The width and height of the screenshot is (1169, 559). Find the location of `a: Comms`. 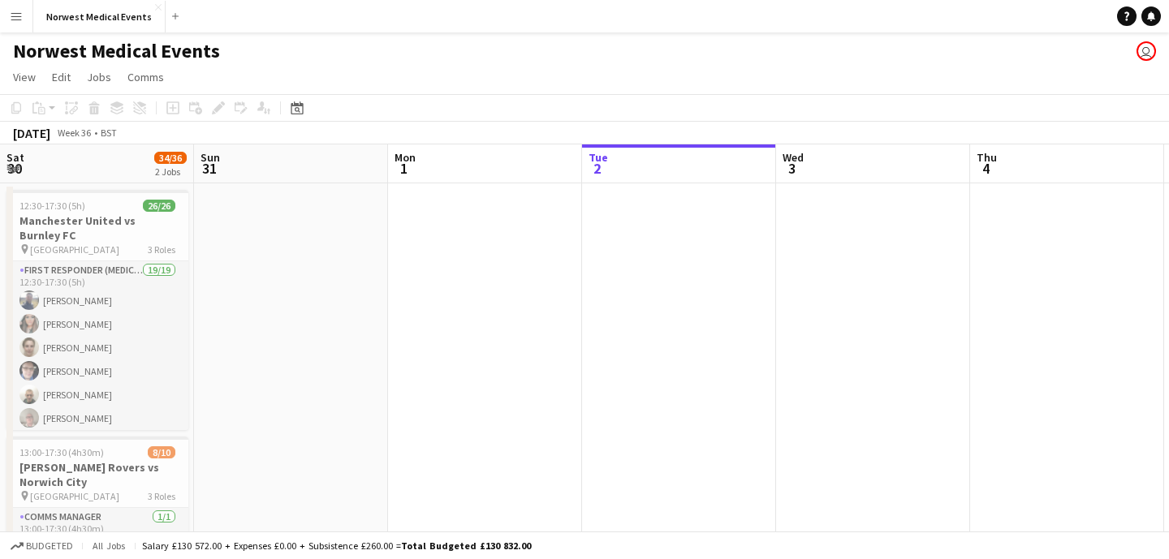

a: Comms is located at coordinates (145, 77).